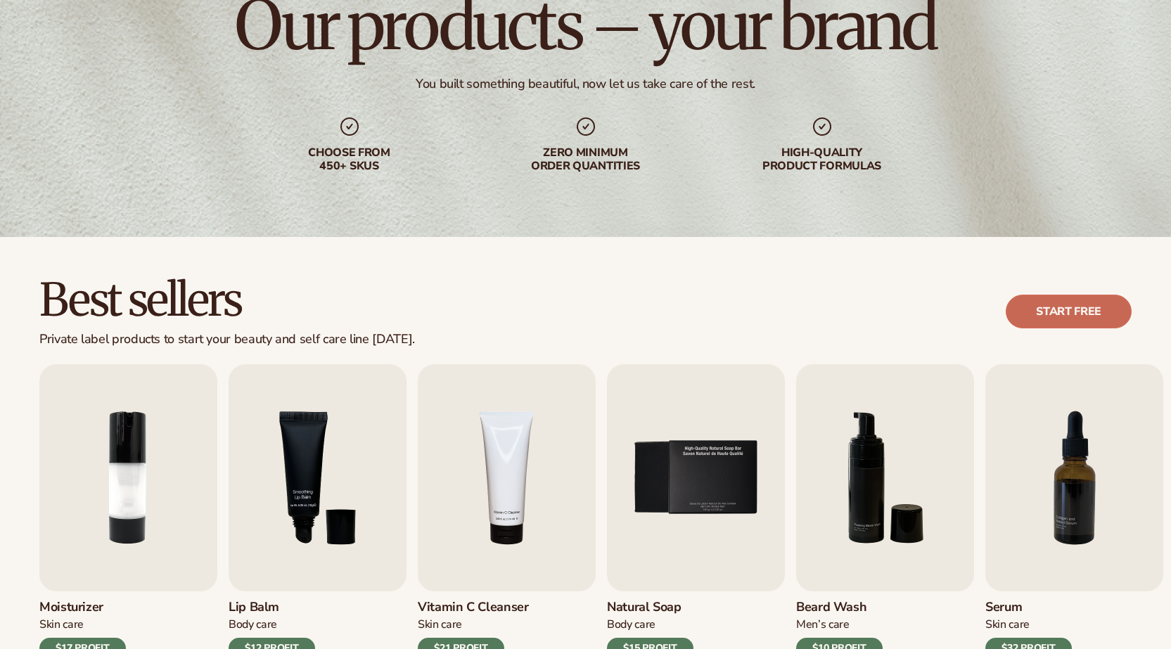  I want to click on div: Choose from 450+ Skus, so click(350, 160).